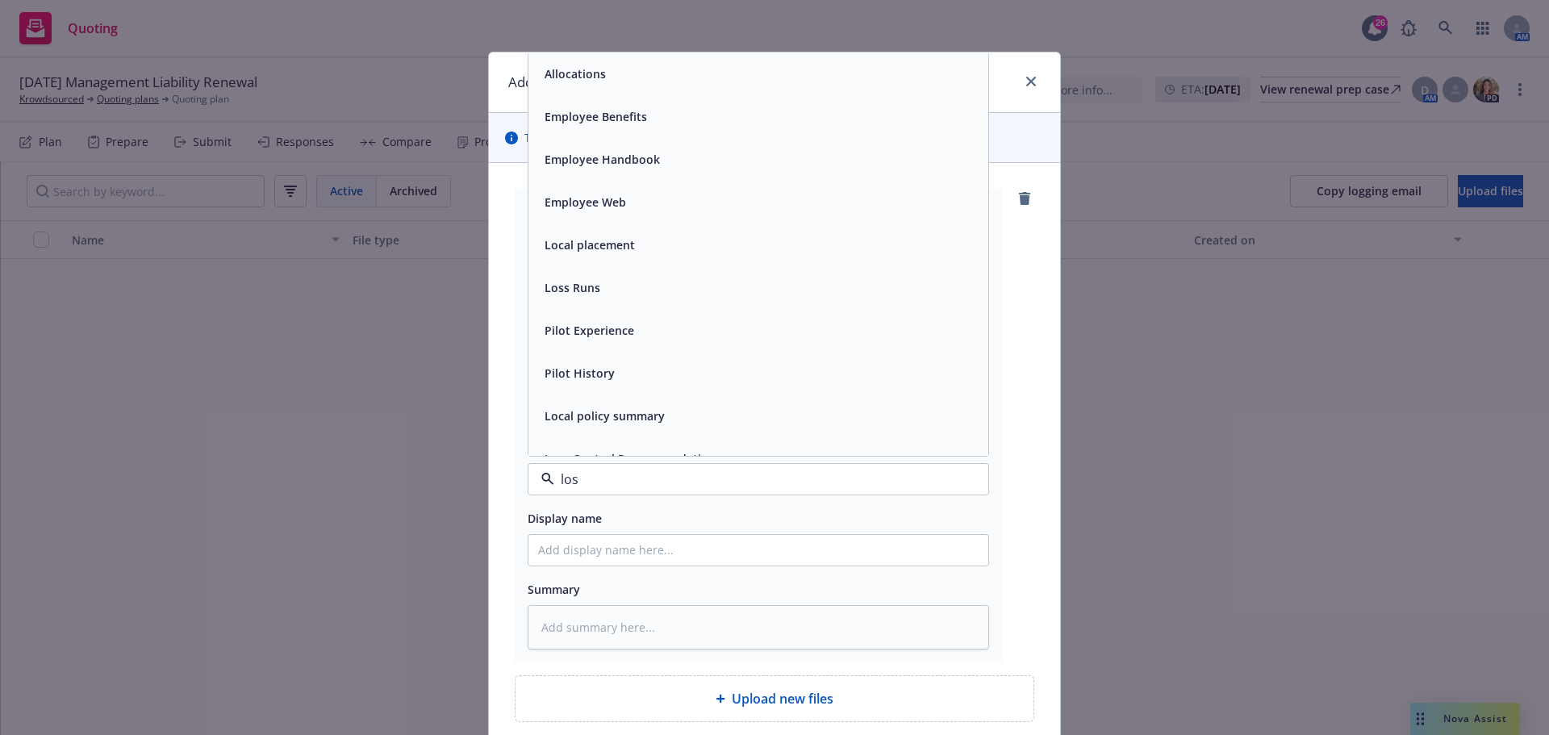 The width and height of the screenshot is (1549, 735). What do you see at coordinates (755, 479) in the screenshot?
I see `input: Filter by keyword` at bounding box center [755, 479].